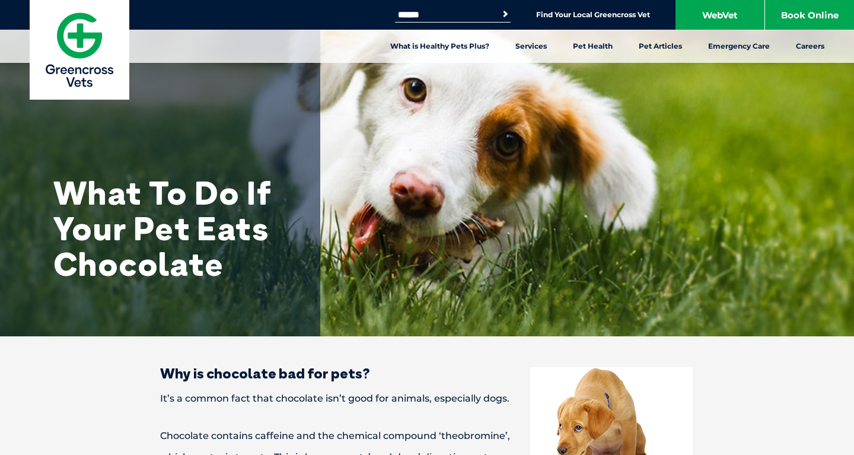 This screenshot has width=854, height=455. What do you see at coordinates (531, 46) in the screenshot?
I see `a: Services` at bounding box center [531, 46].